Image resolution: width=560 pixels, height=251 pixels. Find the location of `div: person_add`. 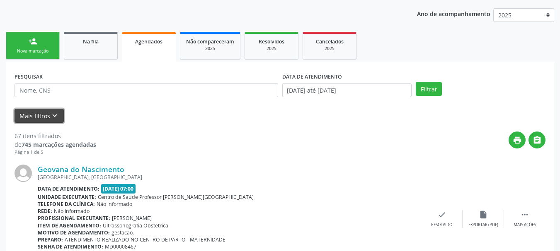

div: person_add is located at coordinates (33, 41).